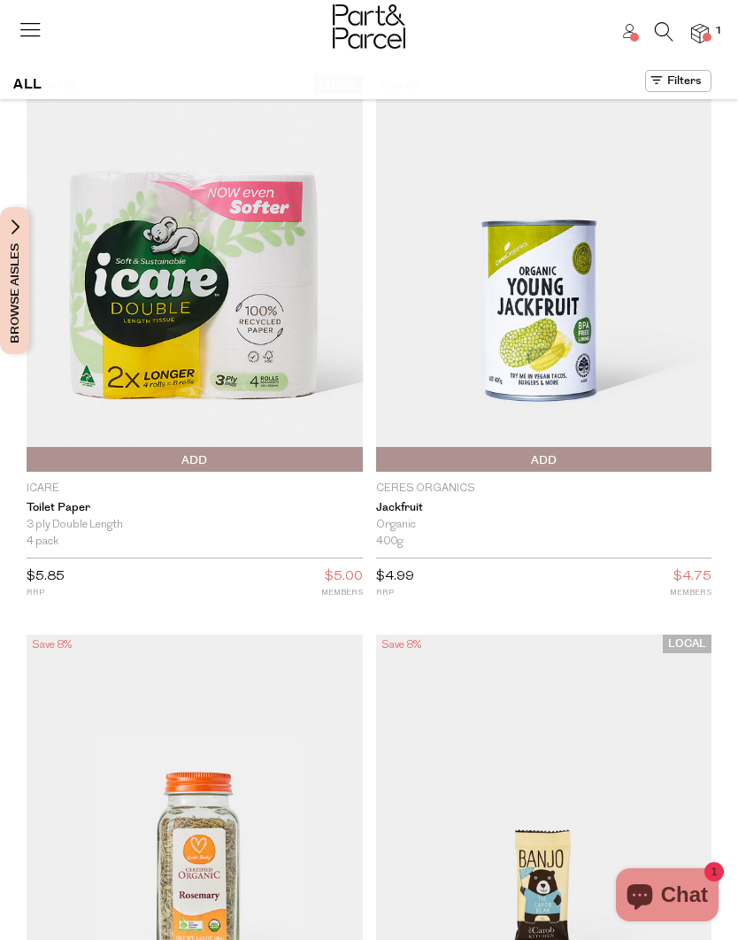 Image resolution: width=738 pixels, height=940 pixels. I want to click on span: $5.00, so click(344, 577).